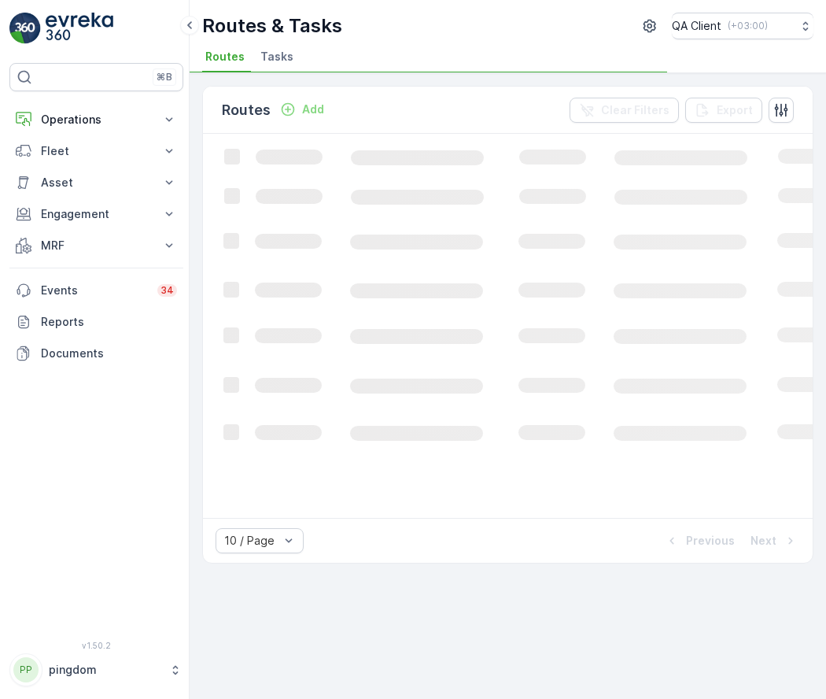  What do you see at coordinates (624, 110) in the screenshot?
I see `button: Clear Filters` at bounding box center [624, 110].